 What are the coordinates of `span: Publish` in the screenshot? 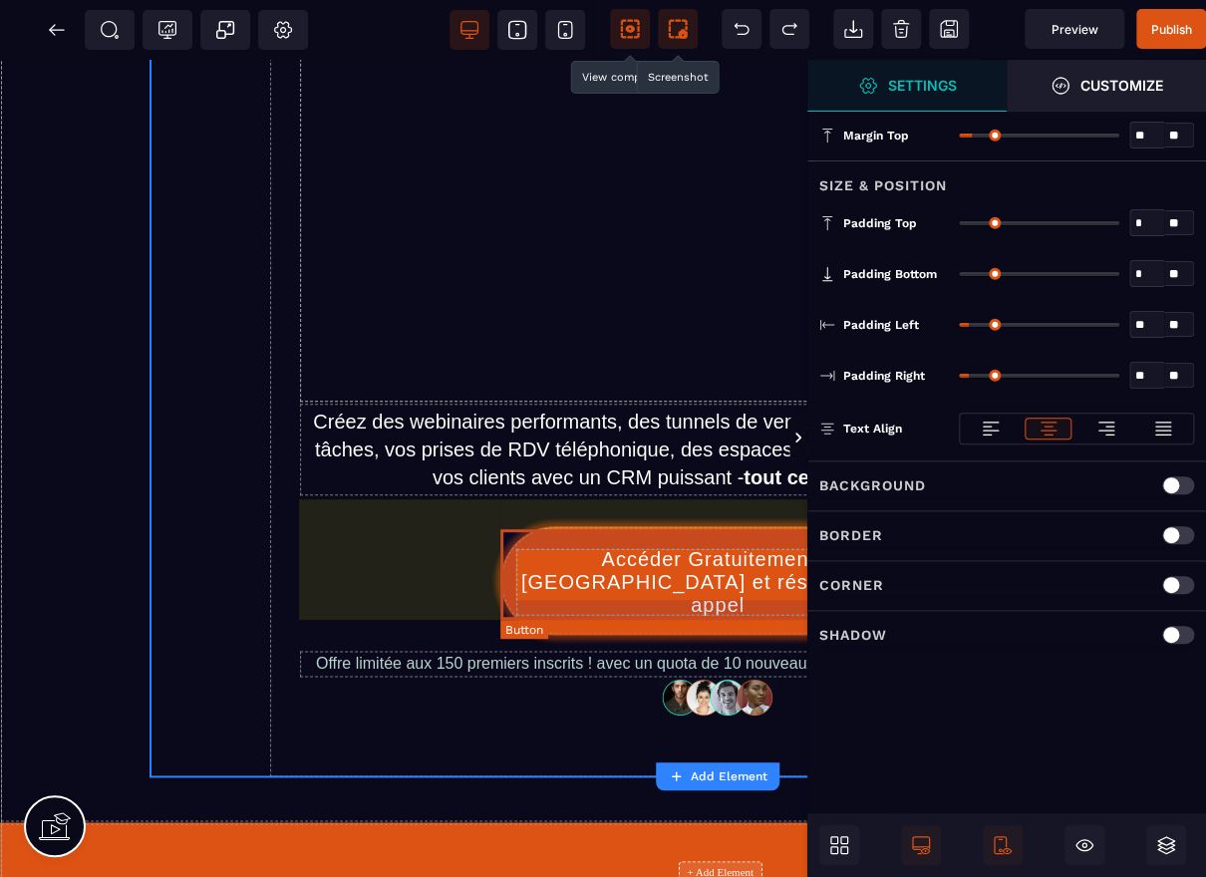 It's located at (1171, 29).